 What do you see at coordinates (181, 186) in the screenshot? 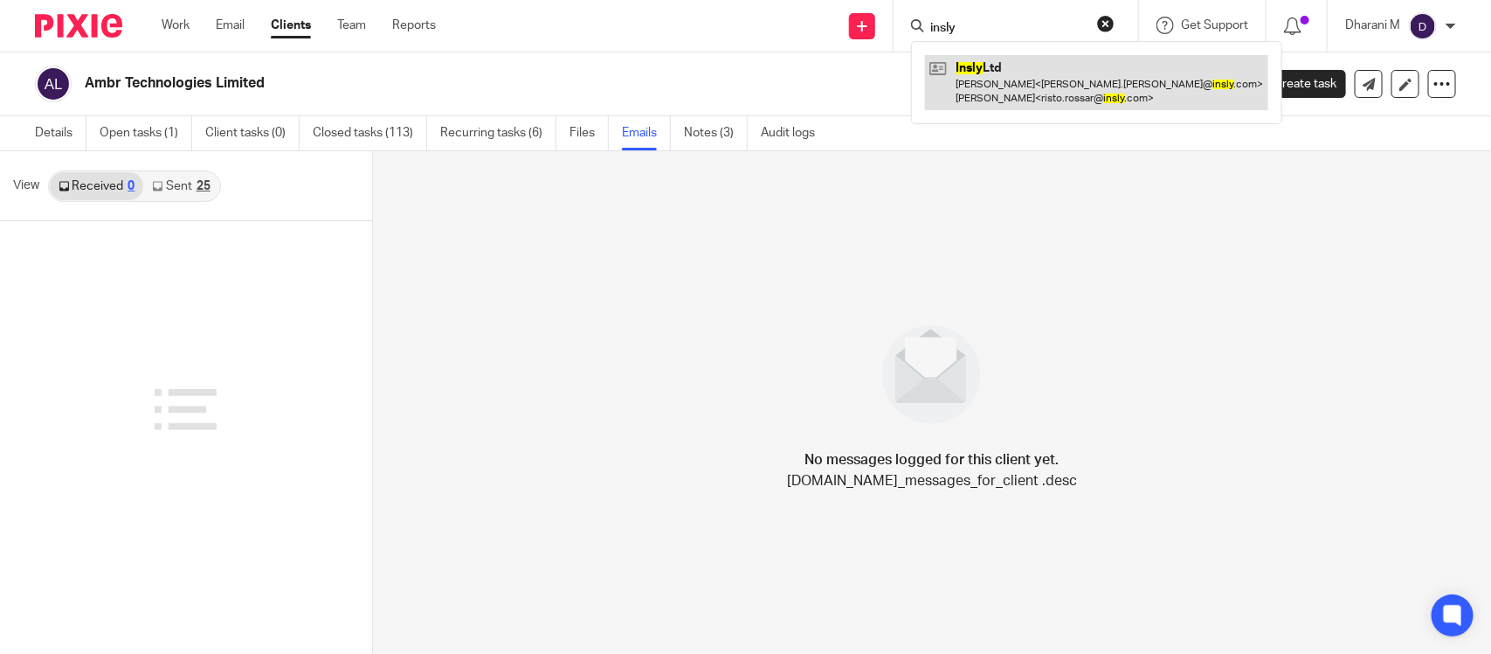
I see `a: Sent25` at bounding box center [181, 186].